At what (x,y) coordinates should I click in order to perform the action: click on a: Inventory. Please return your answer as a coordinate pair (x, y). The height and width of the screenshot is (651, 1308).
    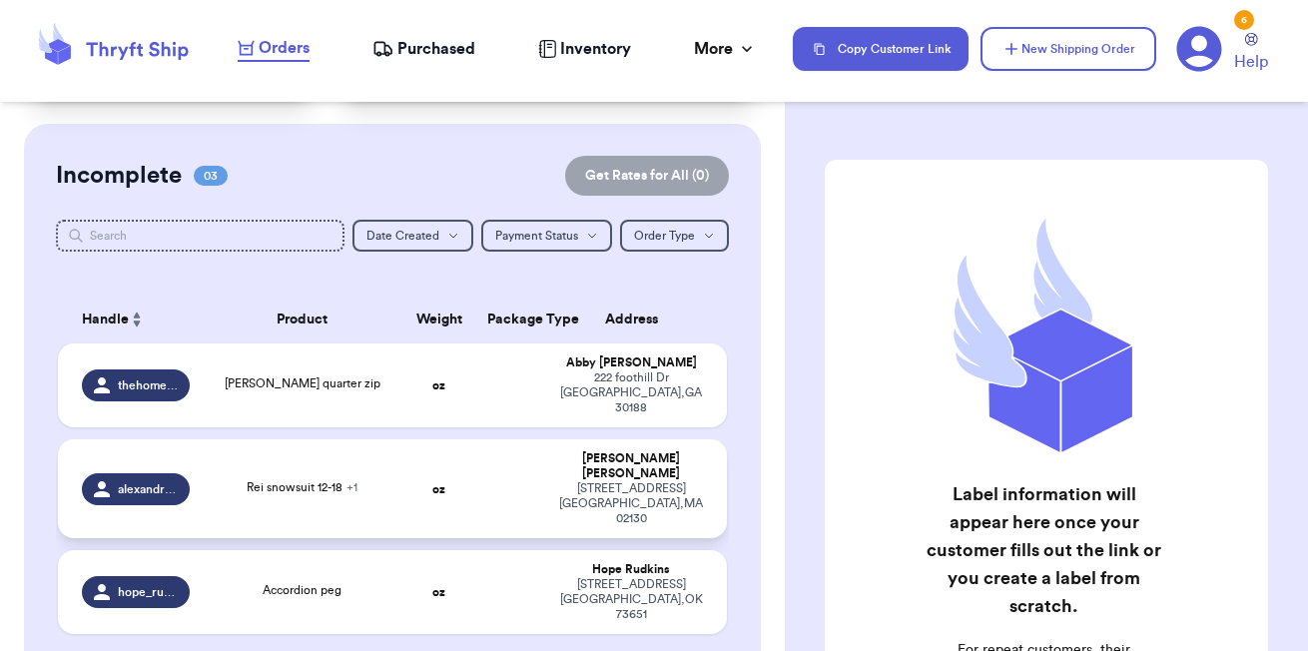
    Looking at the image, I should click on (584, 49).